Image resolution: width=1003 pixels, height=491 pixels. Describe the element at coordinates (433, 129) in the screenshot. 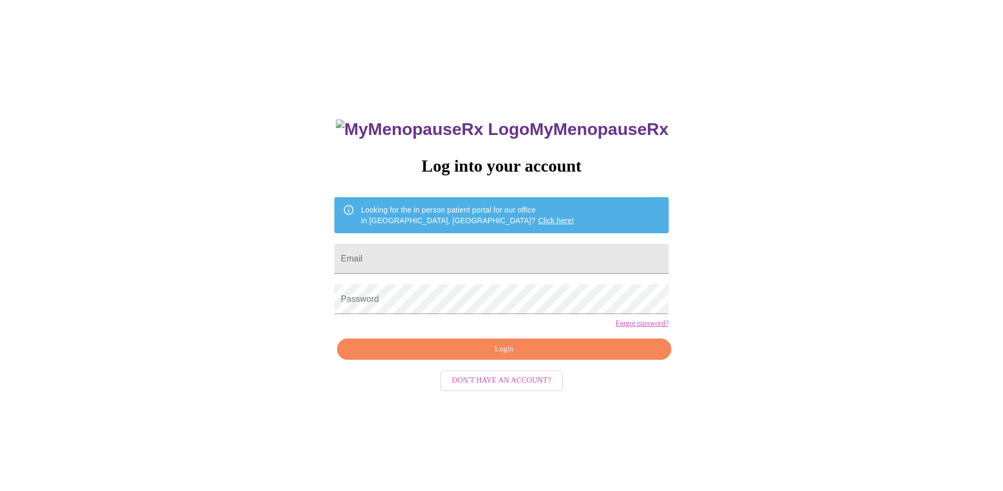

I see `img: MyMenopauseRx Logo` at that location.